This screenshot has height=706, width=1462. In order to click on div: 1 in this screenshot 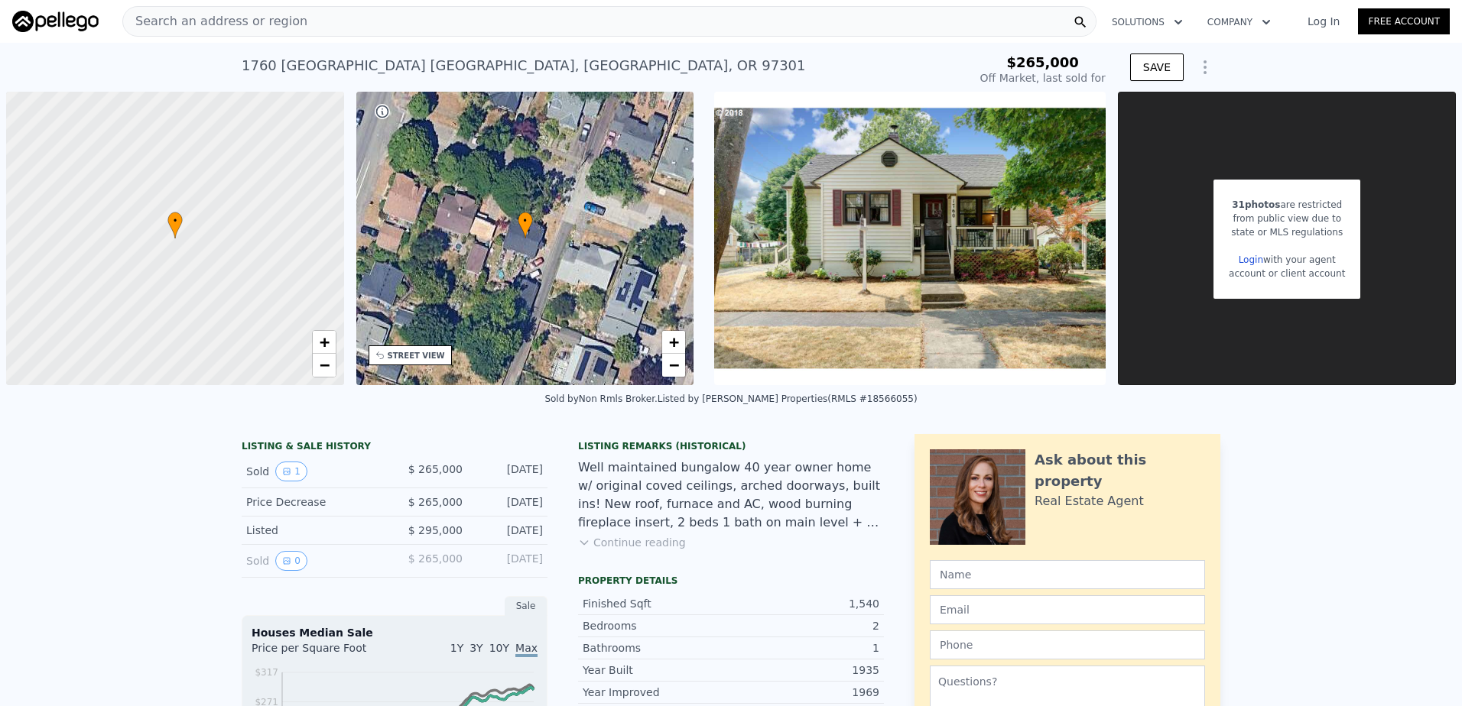, I will do `click(805, 648)`.